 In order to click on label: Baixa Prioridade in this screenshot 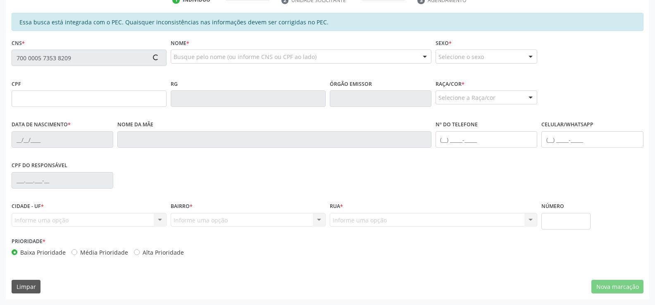, I will do `click(43, 252)`.